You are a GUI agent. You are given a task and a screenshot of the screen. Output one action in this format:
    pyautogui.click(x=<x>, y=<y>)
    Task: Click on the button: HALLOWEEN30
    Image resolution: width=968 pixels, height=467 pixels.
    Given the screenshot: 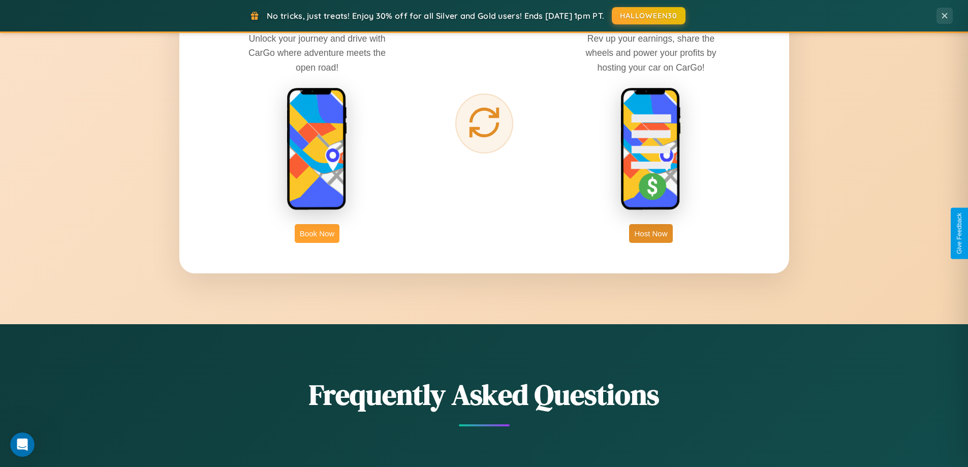 What is the action you would take?
    pyautogui.click(x=648, y=16)
    